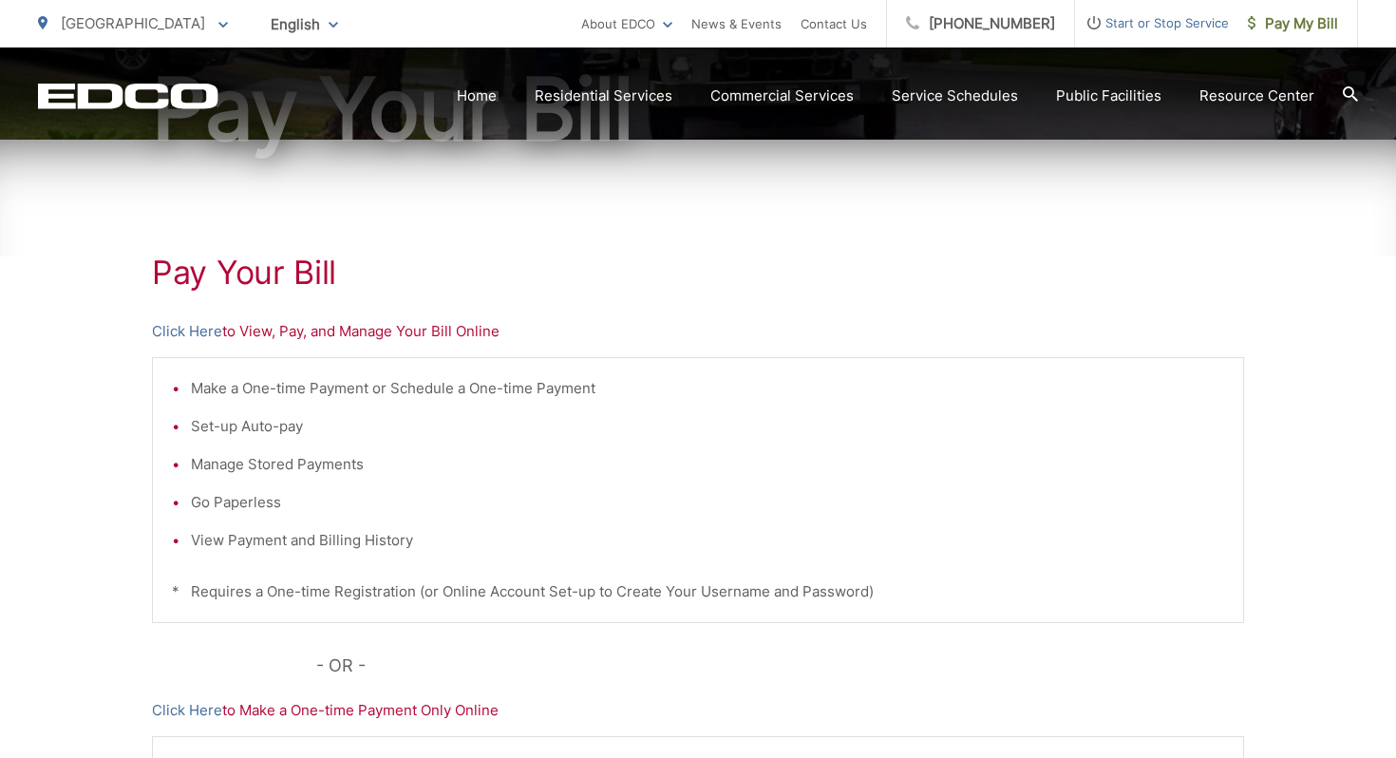 The height and width of the screenshot is (758, 1396). What do you see at coordinates (603, 96) in the screenshot?
I see `a: Residential Services` at bounding box center [603, 96].